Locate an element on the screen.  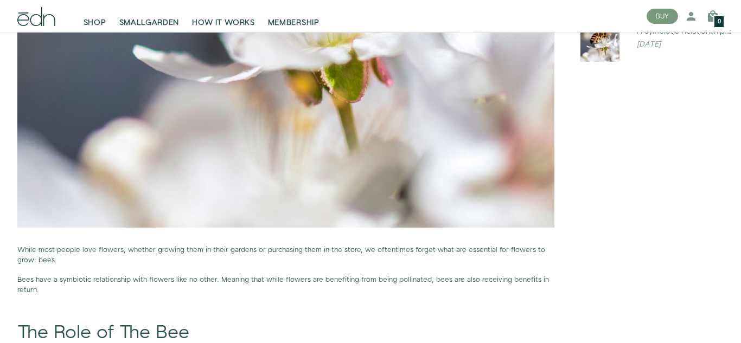
a: HOW IT WORKS is located at coordinates (223, 16).